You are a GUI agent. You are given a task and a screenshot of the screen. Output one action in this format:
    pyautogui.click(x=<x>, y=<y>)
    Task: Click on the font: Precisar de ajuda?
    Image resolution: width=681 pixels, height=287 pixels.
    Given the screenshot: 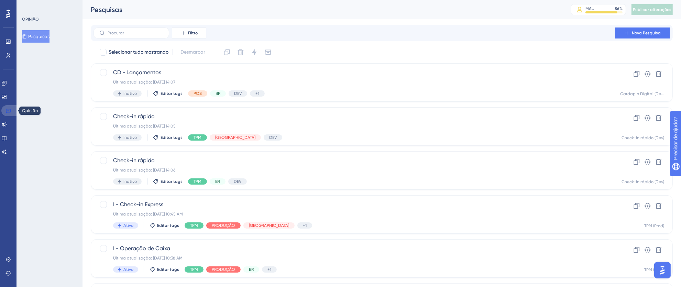 What is the action you would take?
    pyautogui.click(x=37, y=5)
    